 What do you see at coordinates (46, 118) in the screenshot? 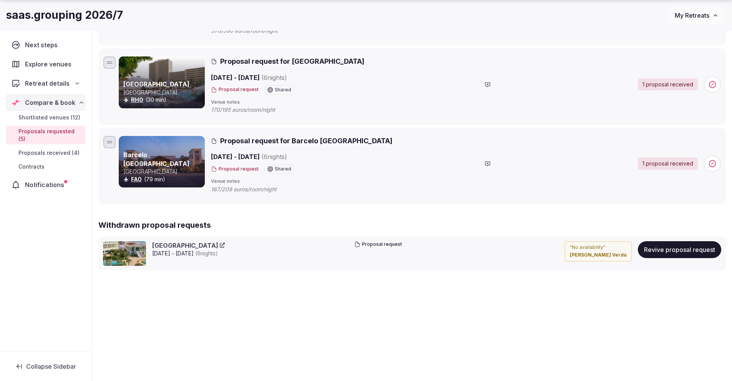
I see `a: Shortlisted venues (12)` at bounding box center [46, 118].